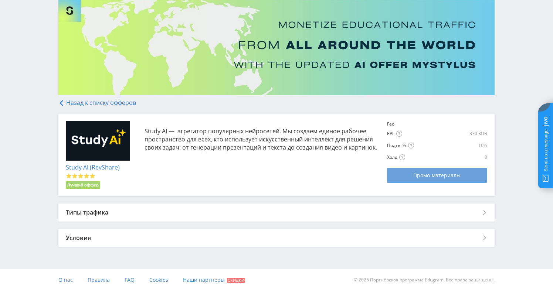  What do you see at coordinates (65, 280) in the screenshot?
I see `span: О нас` at bounding box center [65, 280].